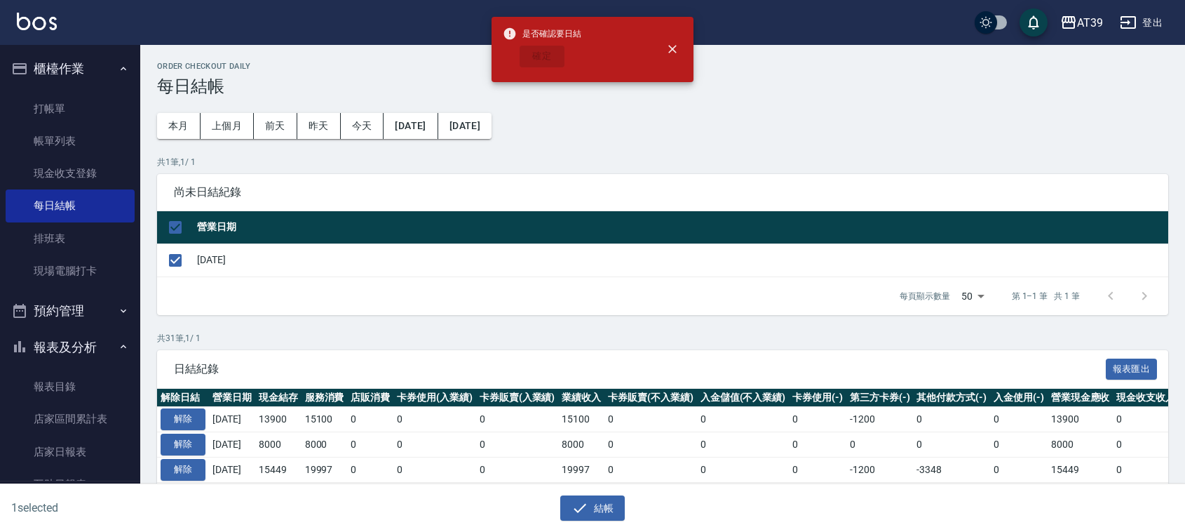  What do you see at coordinates (743, 398) in the screenshot?
I see `th: 入金儲值(不入業績)` at bounding box center [743, 398].